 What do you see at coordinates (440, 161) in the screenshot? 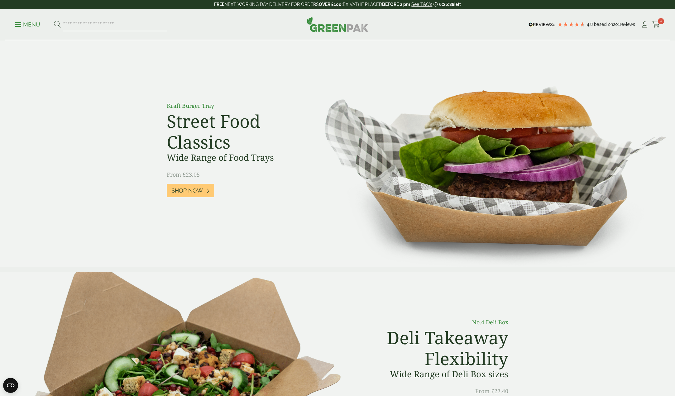
I see `h2: Deli Takeaway Flexibility` at bounding box center [440, 161].